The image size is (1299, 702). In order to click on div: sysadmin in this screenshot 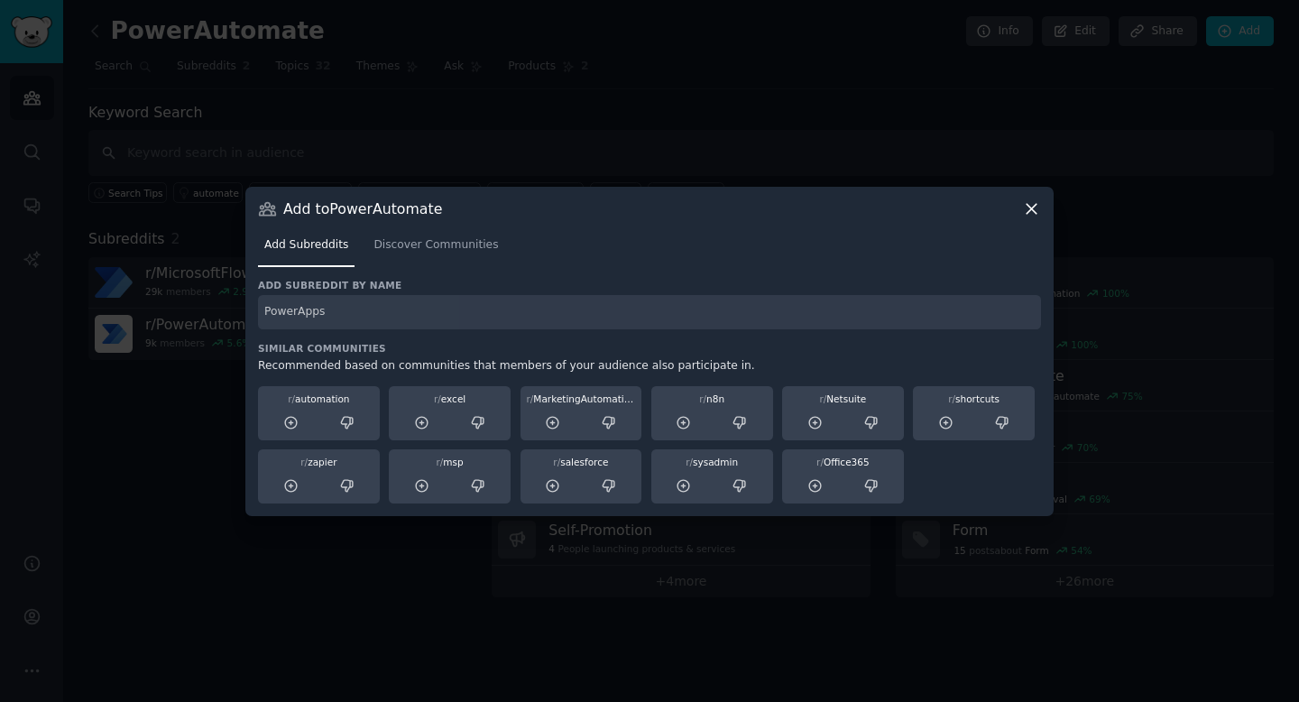, I will do `click(711, 462)`.